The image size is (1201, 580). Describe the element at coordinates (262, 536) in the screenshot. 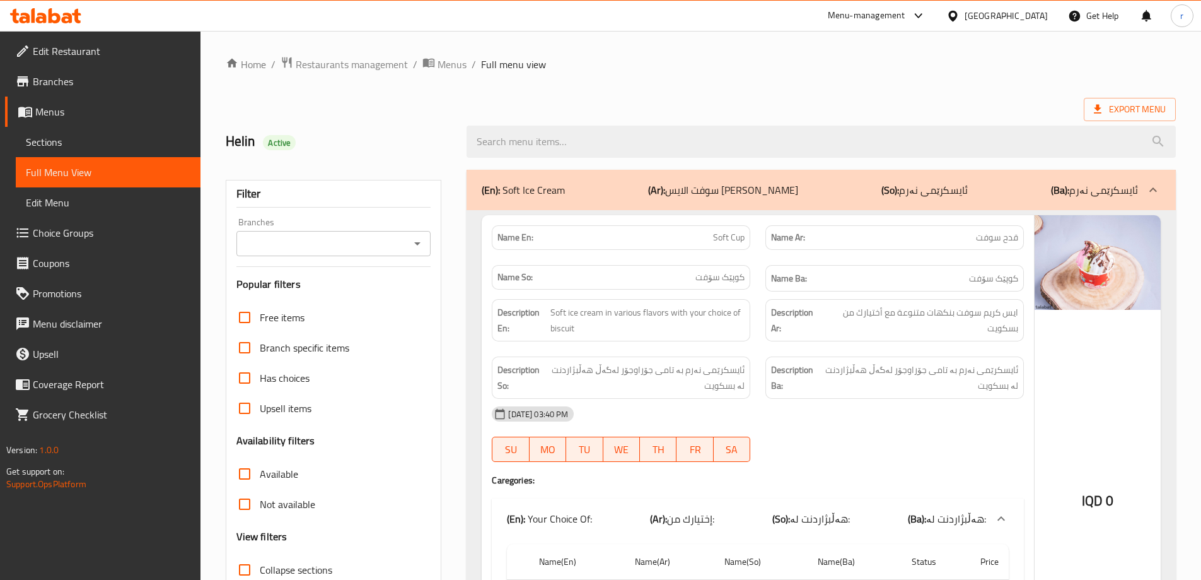

I see `h3: View filters` at that location.